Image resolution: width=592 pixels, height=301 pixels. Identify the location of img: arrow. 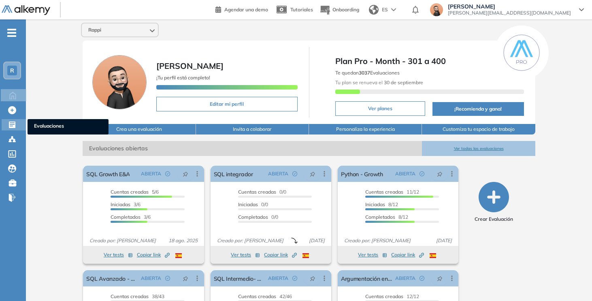
(393, 10).